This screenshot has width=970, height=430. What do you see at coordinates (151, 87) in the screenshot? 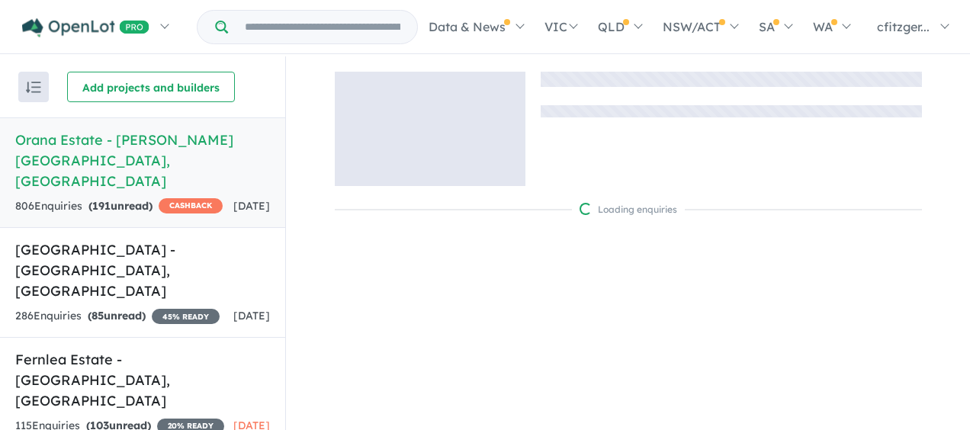
I see `button: Add projects and builders` at bounding box center [151, 87].